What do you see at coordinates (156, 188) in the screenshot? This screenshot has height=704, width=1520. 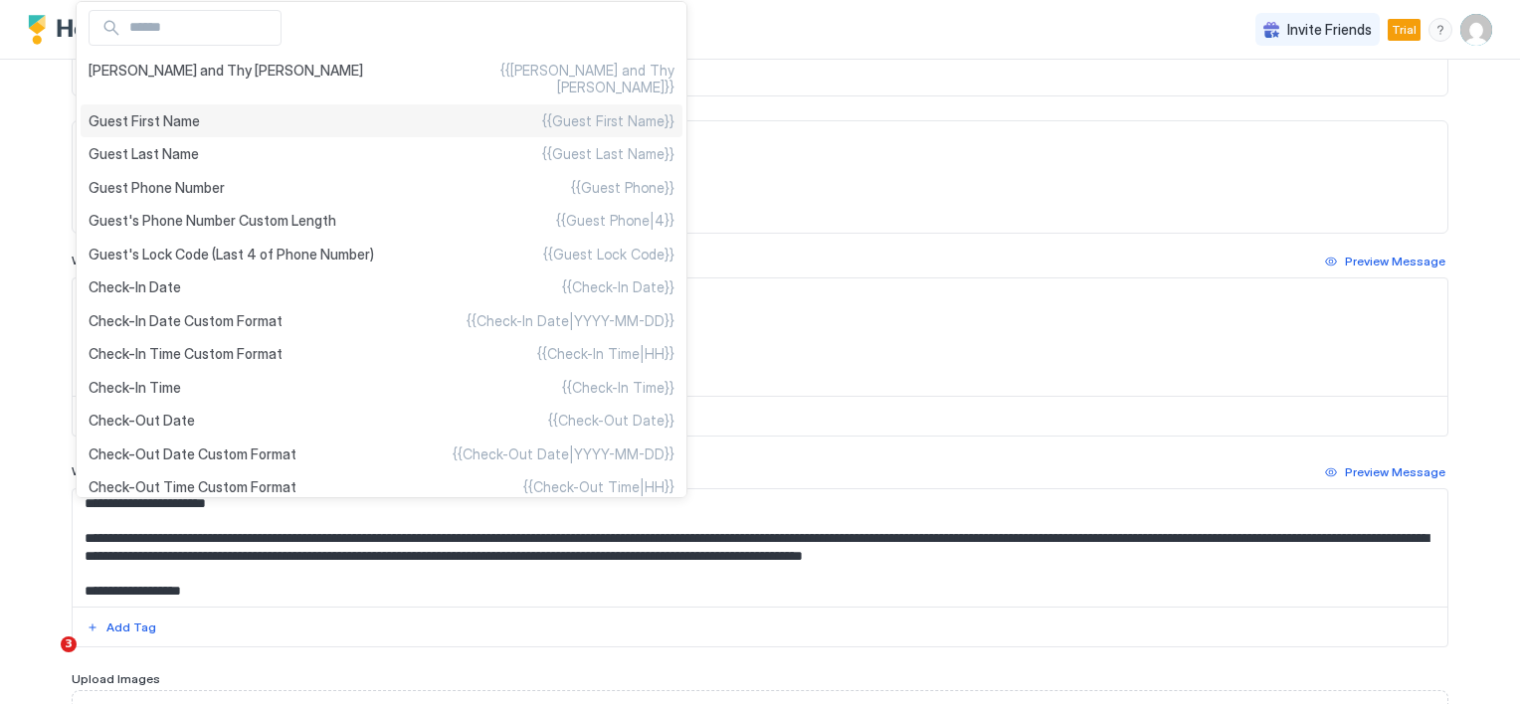 I see `span: Guest Phone Number` at bounding box center [156, 188].